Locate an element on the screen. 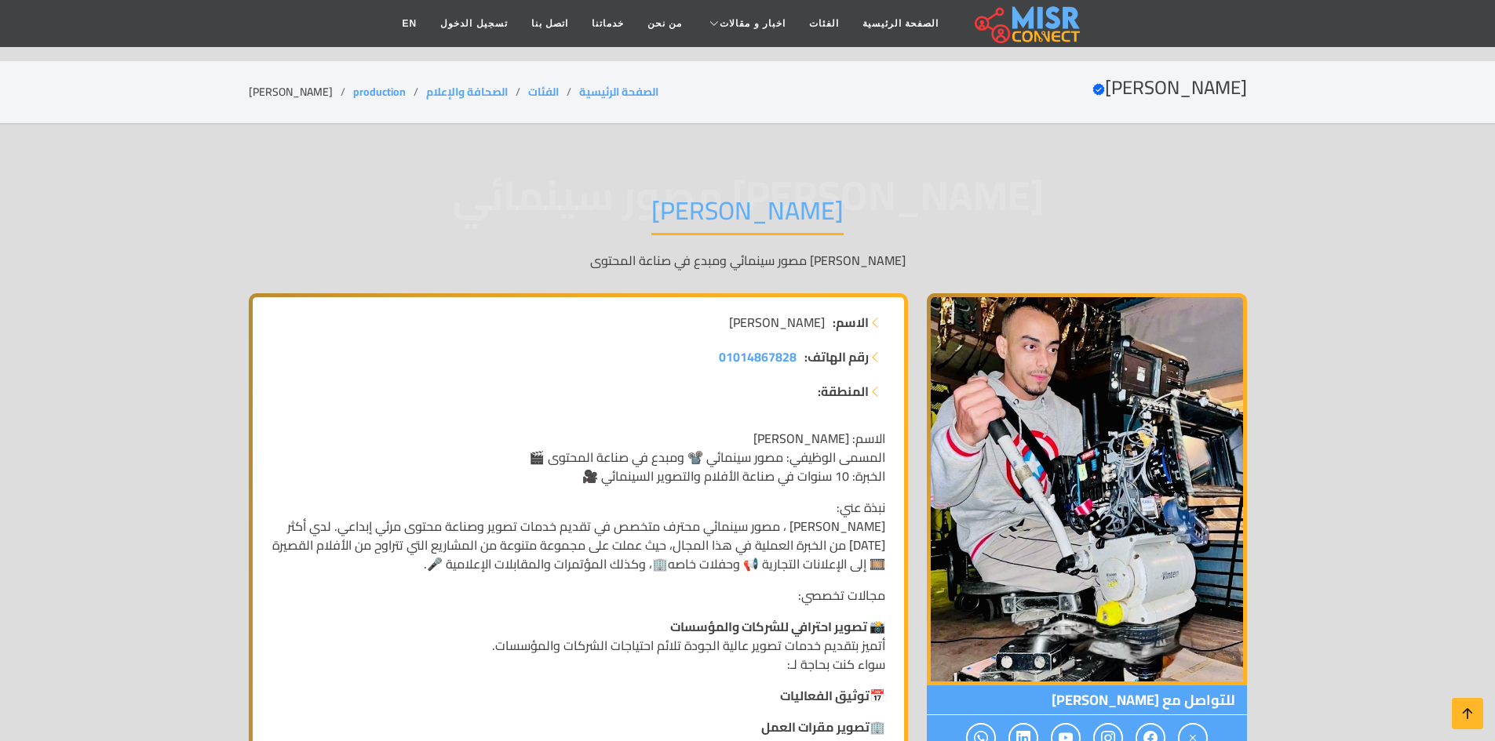 The image size is (1495, 741). a: خدماتنا is located at coordinates (607, 24).